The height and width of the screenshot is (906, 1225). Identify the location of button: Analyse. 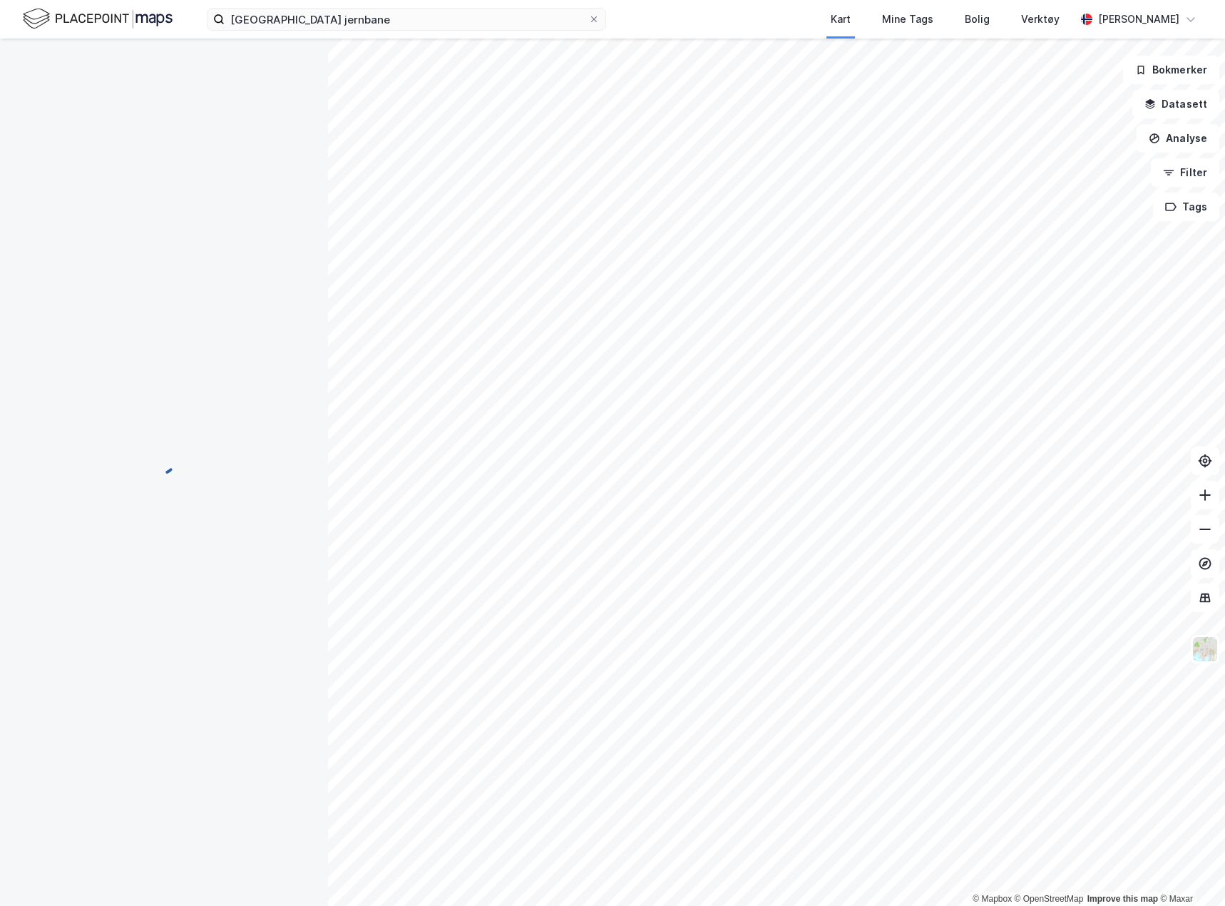
(1178, 138).